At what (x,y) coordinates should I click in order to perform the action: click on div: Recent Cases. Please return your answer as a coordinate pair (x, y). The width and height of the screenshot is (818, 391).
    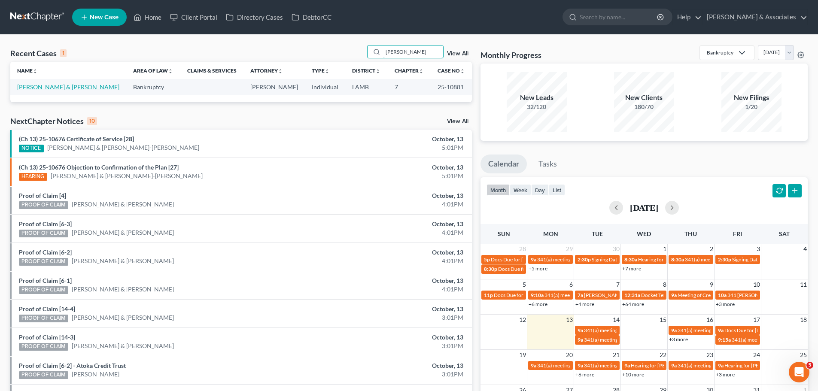
    Looking at the image, I should click on (38, 53).